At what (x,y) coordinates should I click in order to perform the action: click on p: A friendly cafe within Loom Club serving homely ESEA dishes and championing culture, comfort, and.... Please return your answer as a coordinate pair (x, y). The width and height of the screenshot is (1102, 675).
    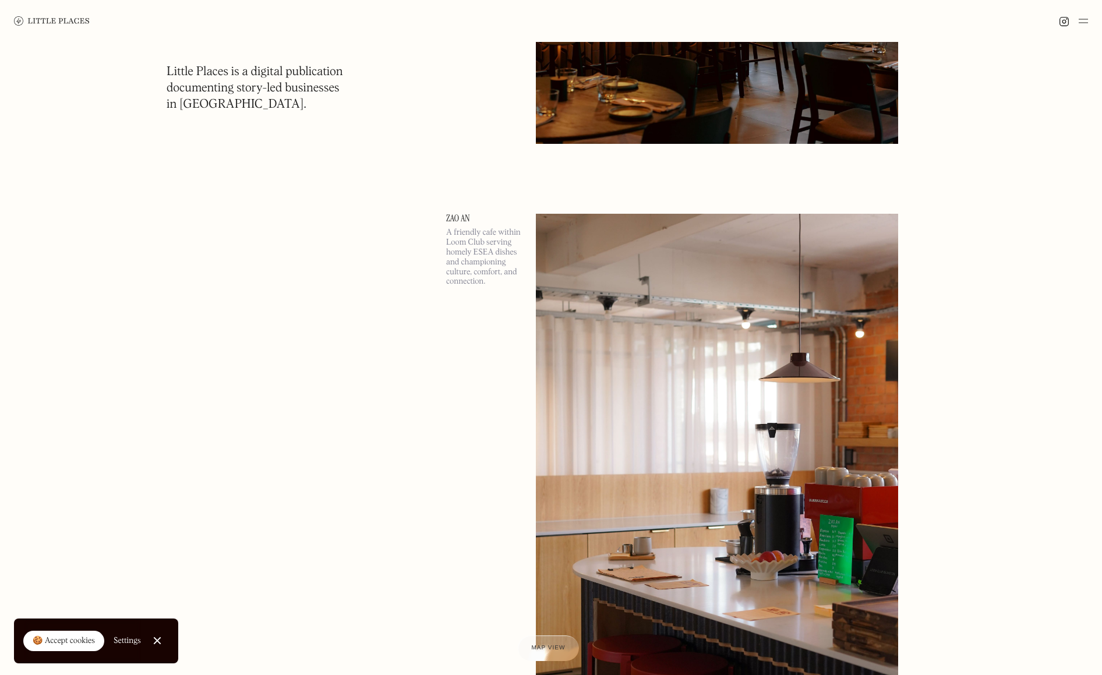
    Looking at the image, I should click on (484, 257).